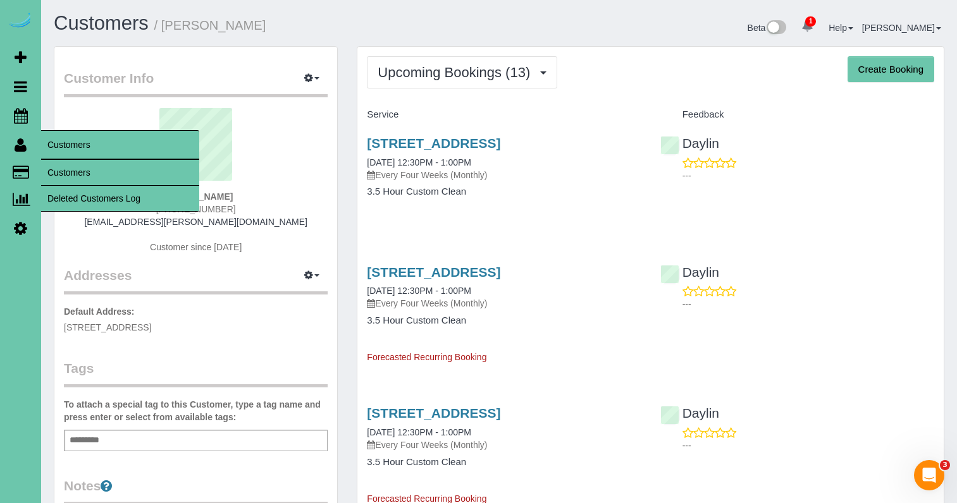 The width and height of the screenshot is (957, 503). Describe the element at coordinates (120, 185) in the screenshot. I see `ul: Customers` at that location.